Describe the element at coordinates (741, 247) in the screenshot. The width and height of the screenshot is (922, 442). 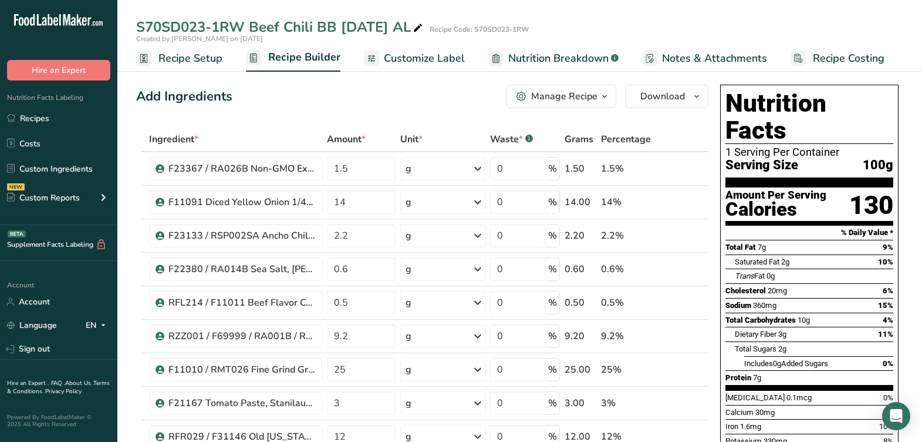
I see `span: Total Fat` at that location.